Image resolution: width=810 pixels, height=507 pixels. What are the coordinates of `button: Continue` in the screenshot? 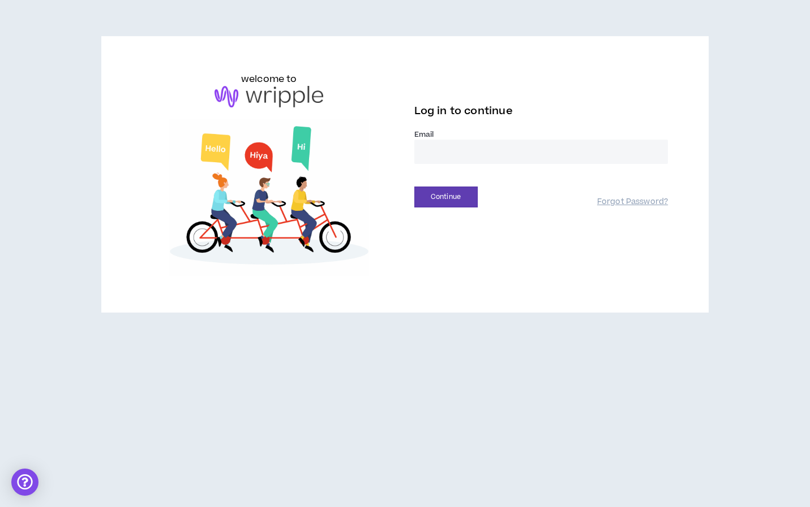 It's located at (446, 197).